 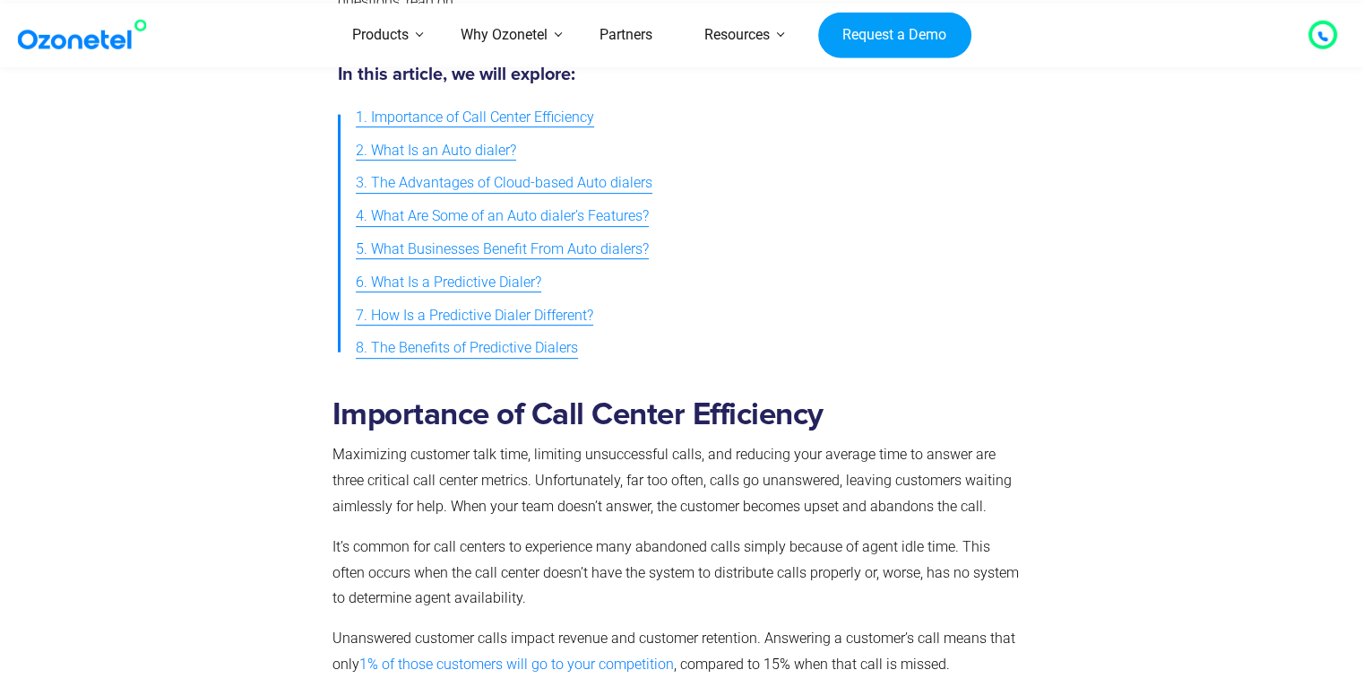 I want to click on span: 5. What Businesses Benefit From Auto dialers?, so click(x=502, y=249).